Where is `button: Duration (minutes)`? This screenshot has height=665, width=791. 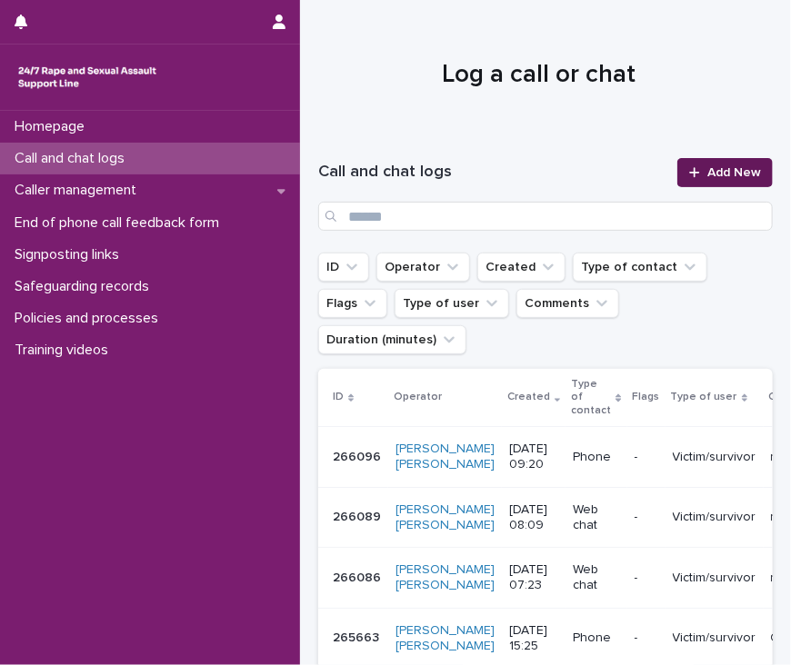 button: Duration (minutes) is located at coordinates (392, 340).